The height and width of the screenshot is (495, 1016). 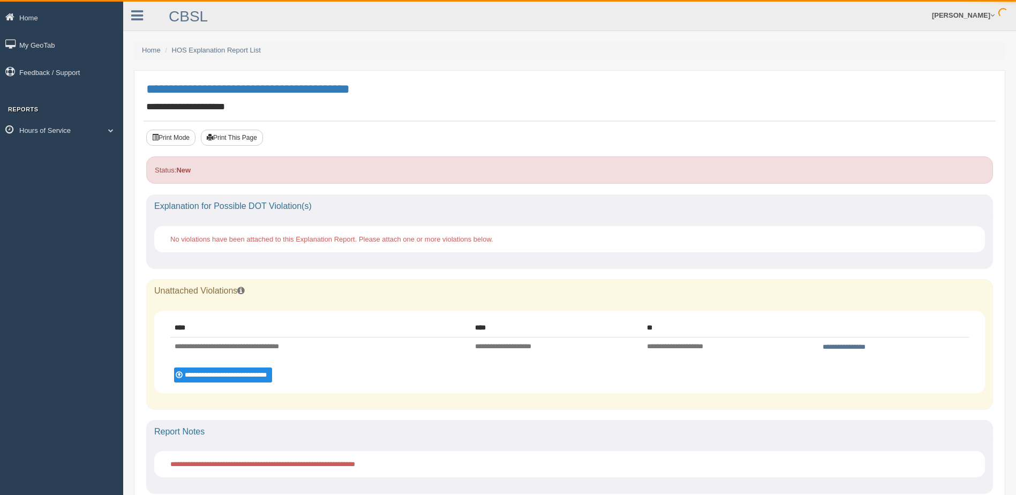 What do you see at coordinates (171, 138) in the screenshot?
I see `button: Print Mode` at bounding box center [171, 138].